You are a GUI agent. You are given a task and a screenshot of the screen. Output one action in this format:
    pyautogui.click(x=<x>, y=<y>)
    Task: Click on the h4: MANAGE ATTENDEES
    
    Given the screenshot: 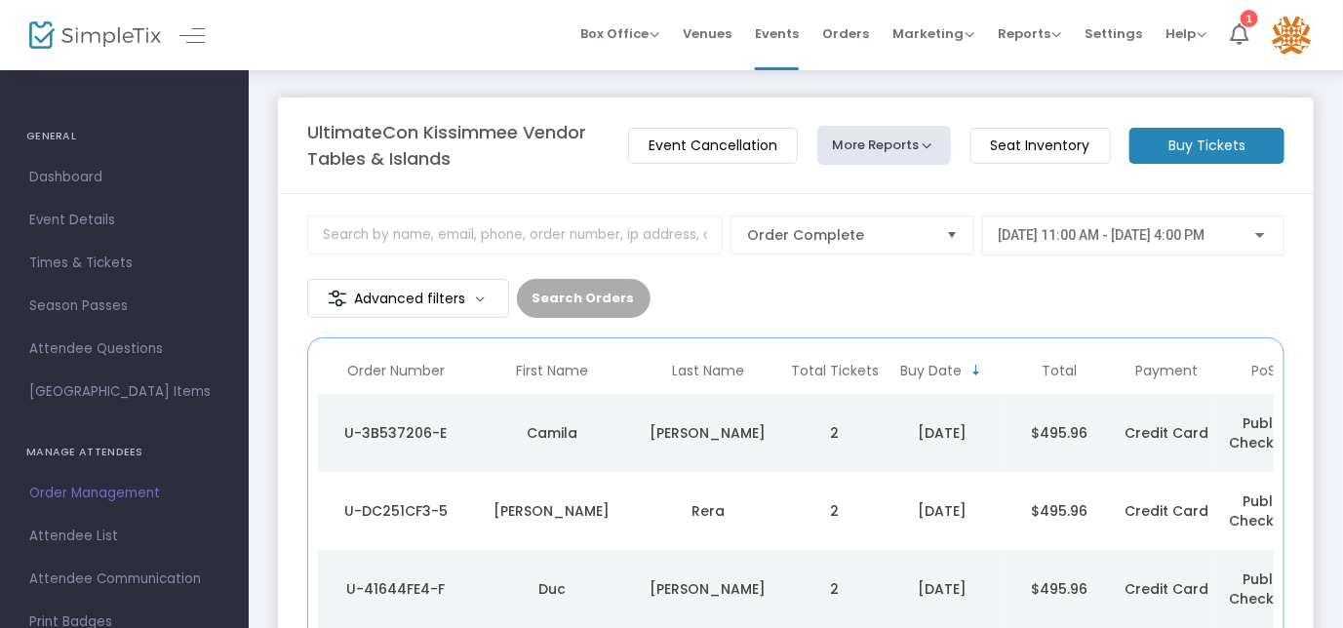 What is the action you would take?
    pyautogui.click(x=124, y=452)
    